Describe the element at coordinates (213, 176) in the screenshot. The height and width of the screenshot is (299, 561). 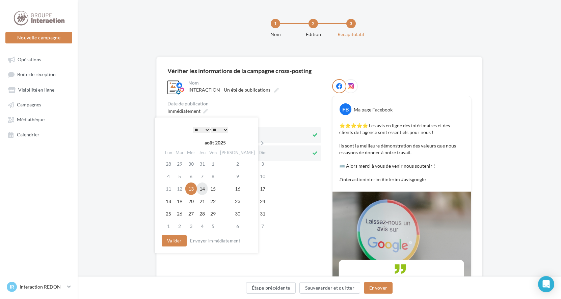
I see `td: 8` at that location.